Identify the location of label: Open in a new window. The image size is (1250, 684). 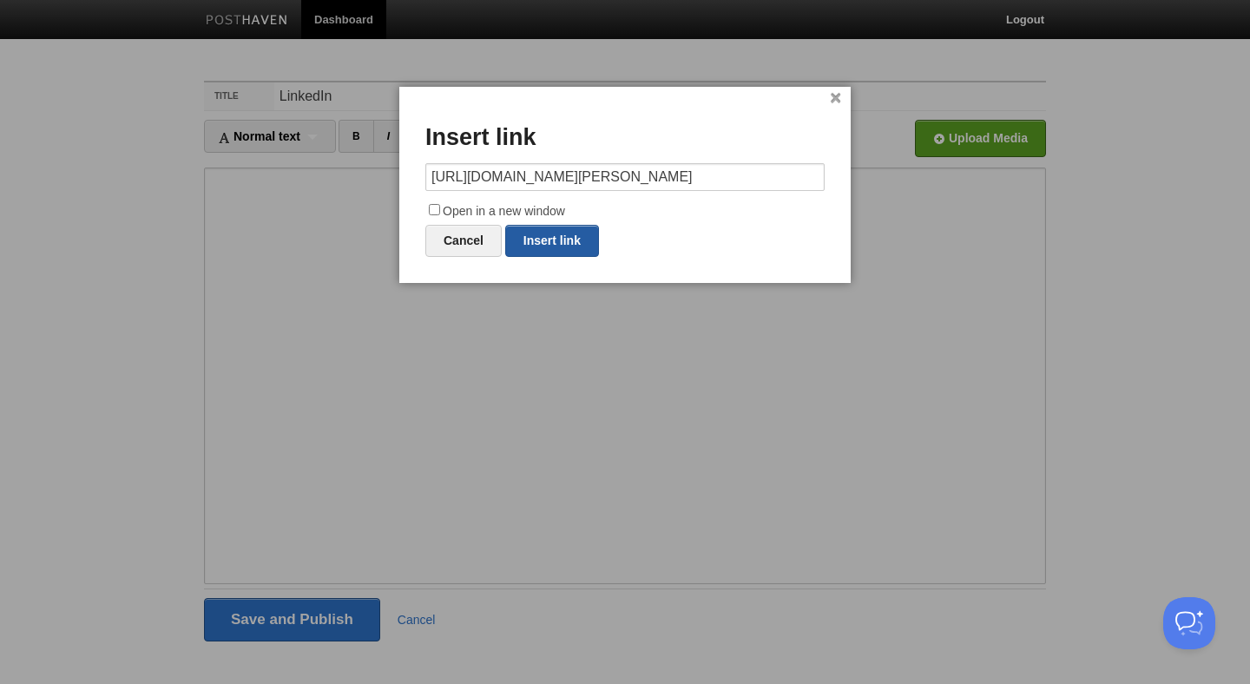
(625, 212).